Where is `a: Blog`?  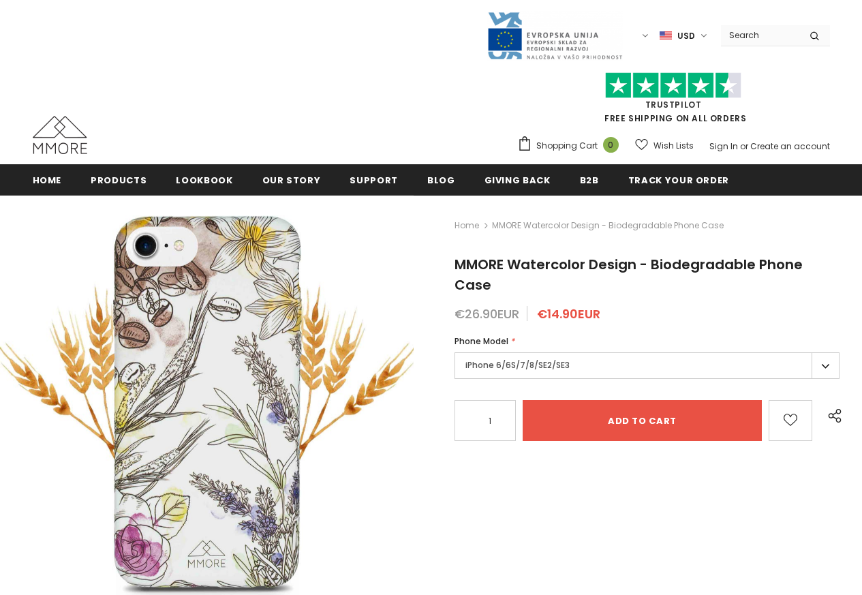 a: Blog is located at coordinates (441, 179).